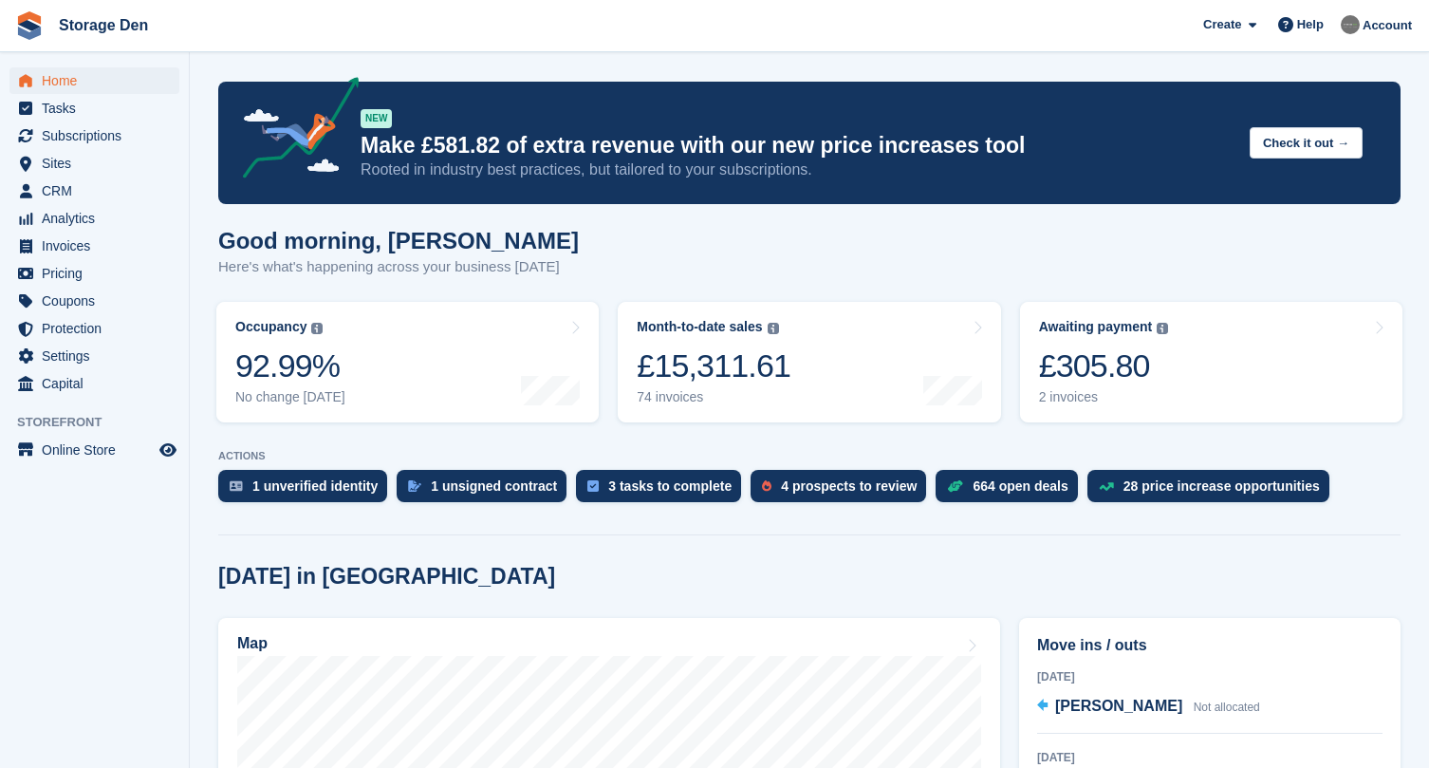 Image resolution: width=1429 pixels, height=768 pixels. I want to click on p: ACTIONS, so click(809, 455).